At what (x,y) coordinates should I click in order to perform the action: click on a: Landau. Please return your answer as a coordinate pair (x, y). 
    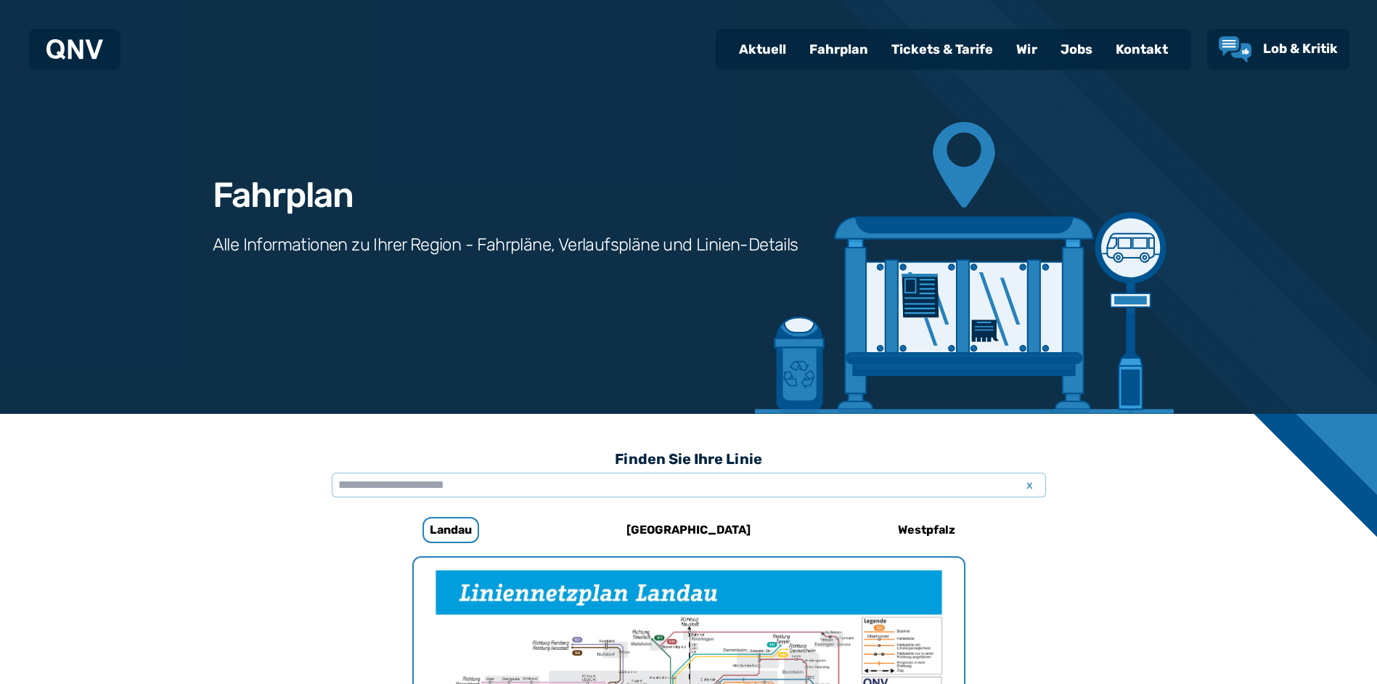
    Looking at the image, I should click on (451, 530).